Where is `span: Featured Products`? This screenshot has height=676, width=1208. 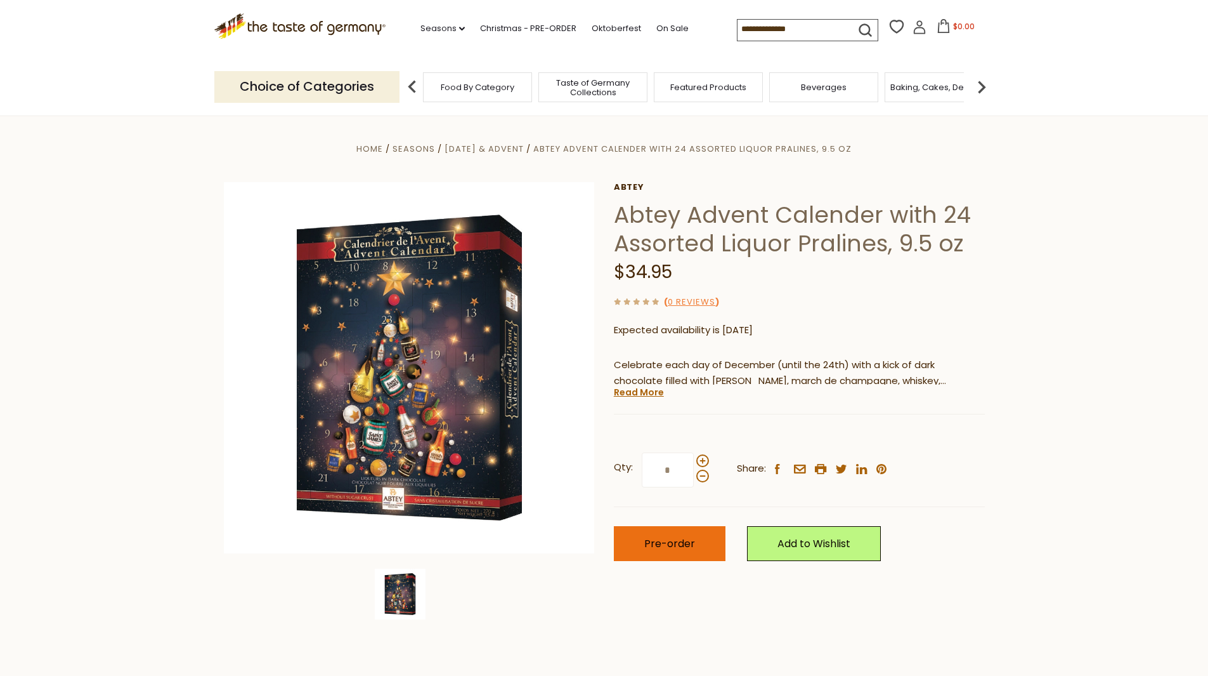 span: Featured Products is located at coordinates (709, 87).